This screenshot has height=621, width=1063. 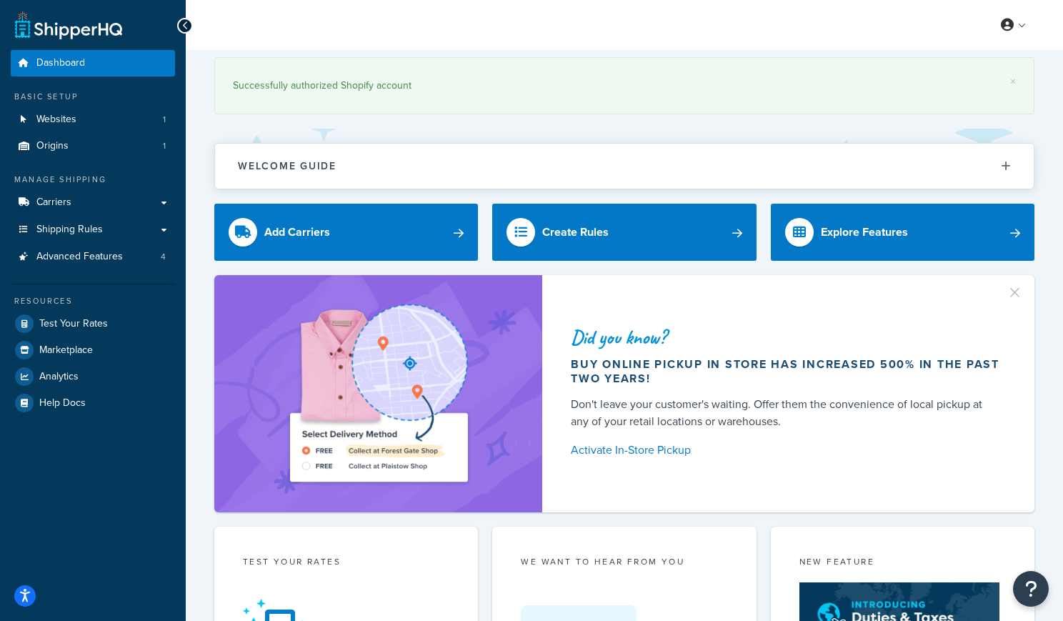 I want to click on li: Carriers, so click(x=93, y=202).